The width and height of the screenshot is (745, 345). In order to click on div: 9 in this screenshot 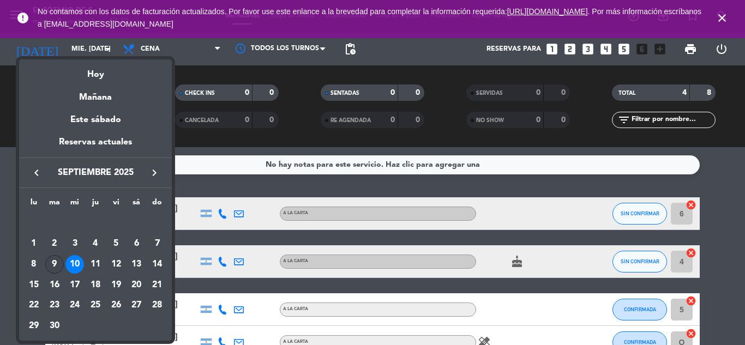, I will do `click(55, 264)`.